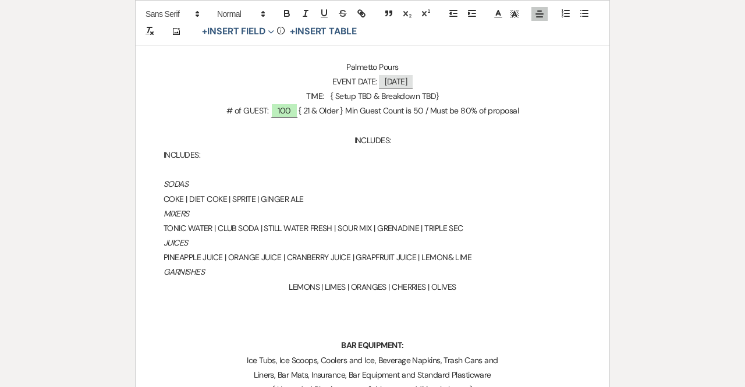 This screenshot has width=745, height=387. Describe the element at coordinates (372, 199) in the screenshot. I see `p: COKE | DIET COKE | SPRITE | GINGER ALE` at that location.